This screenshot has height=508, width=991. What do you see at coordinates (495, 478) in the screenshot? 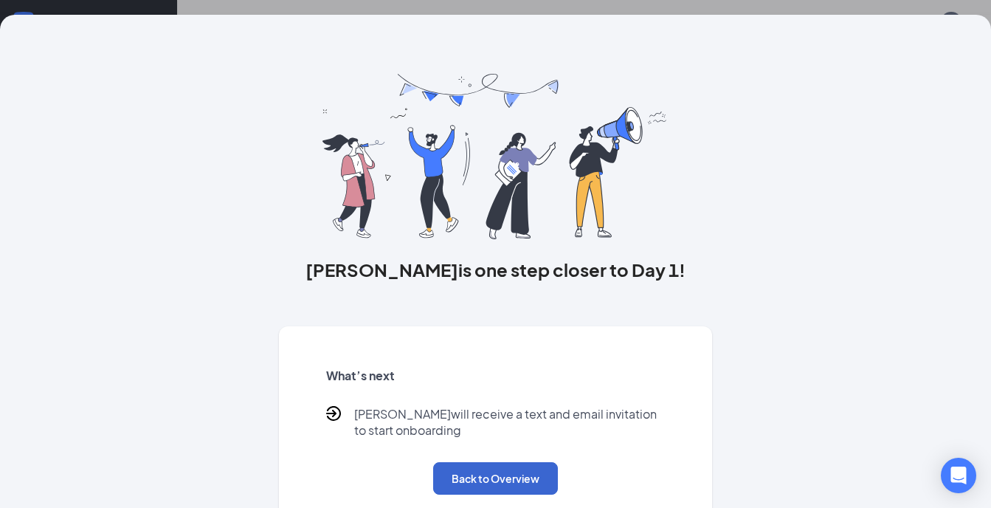
I see `button: Back to Overview` at bounding box center [495, 478].